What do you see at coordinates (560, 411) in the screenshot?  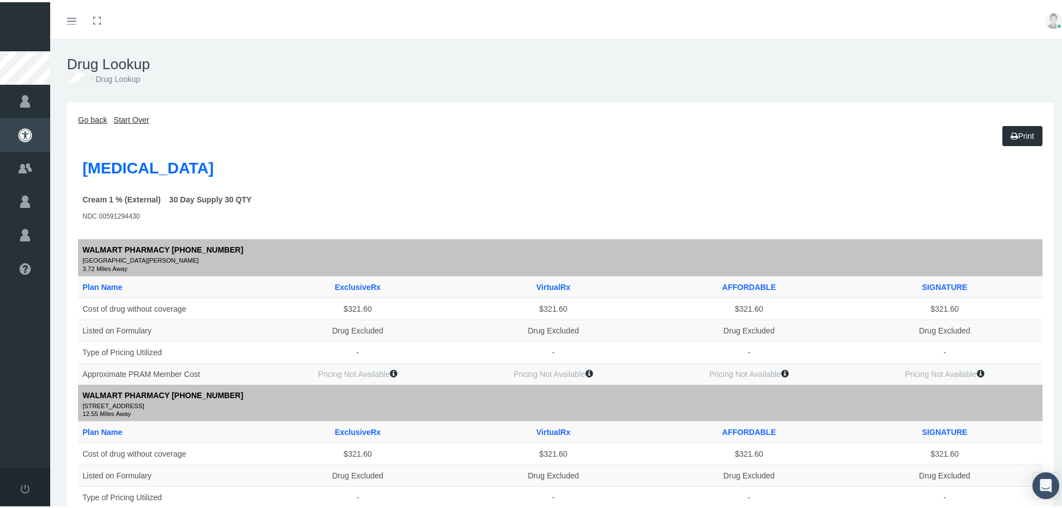 I see `small: 12.55 Miles Away` at bounding box center [560, 411].